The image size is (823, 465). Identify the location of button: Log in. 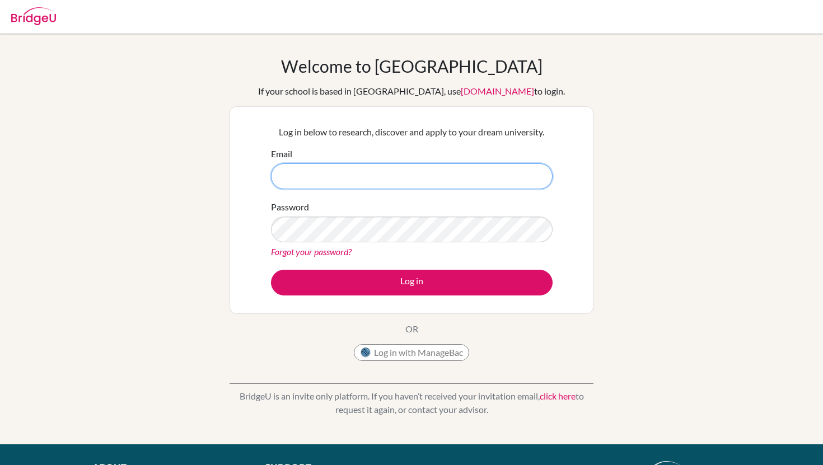
(412, 283).